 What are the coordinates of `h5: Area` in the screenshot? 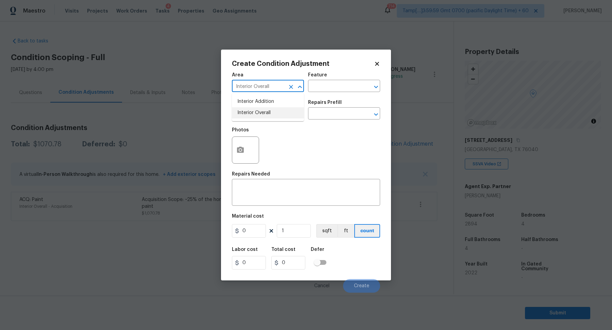 It's located at (238, 75).